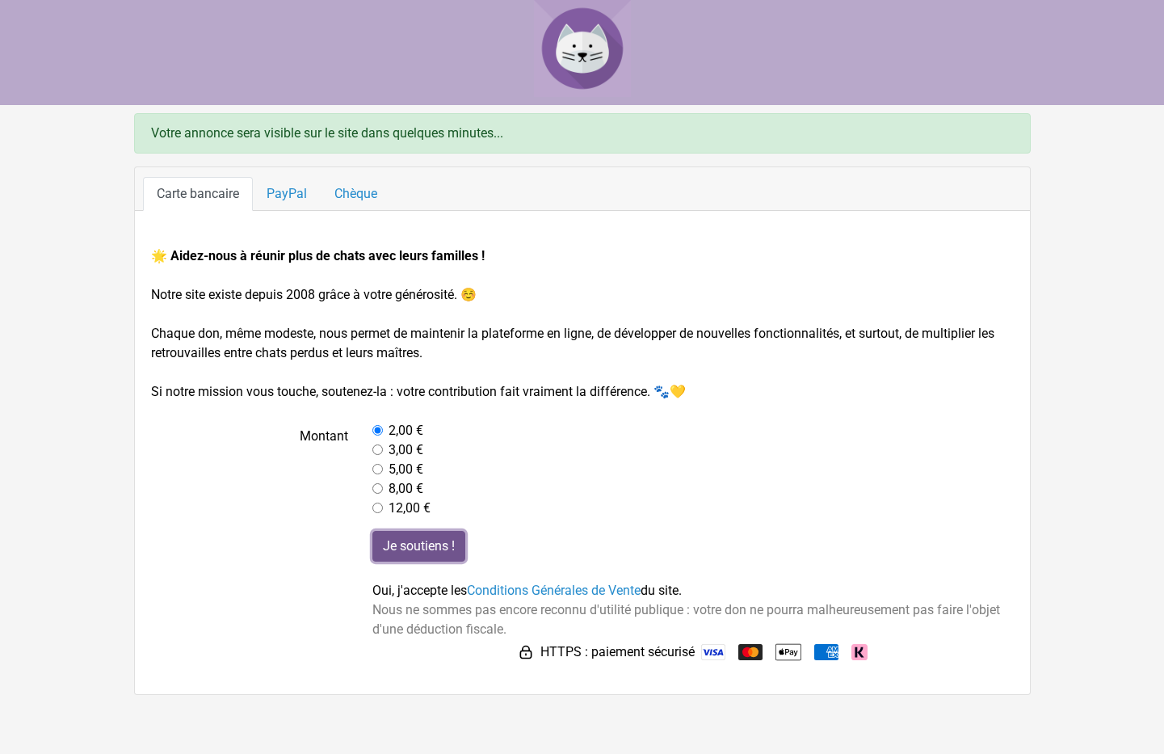  Describe the element at coordinates (686, 619) in the screenshot. I see `span: Nous ne sommes pas encore reconnu d'utilité publique : votre don ne pourra malheureusement pas fa...` at that location.